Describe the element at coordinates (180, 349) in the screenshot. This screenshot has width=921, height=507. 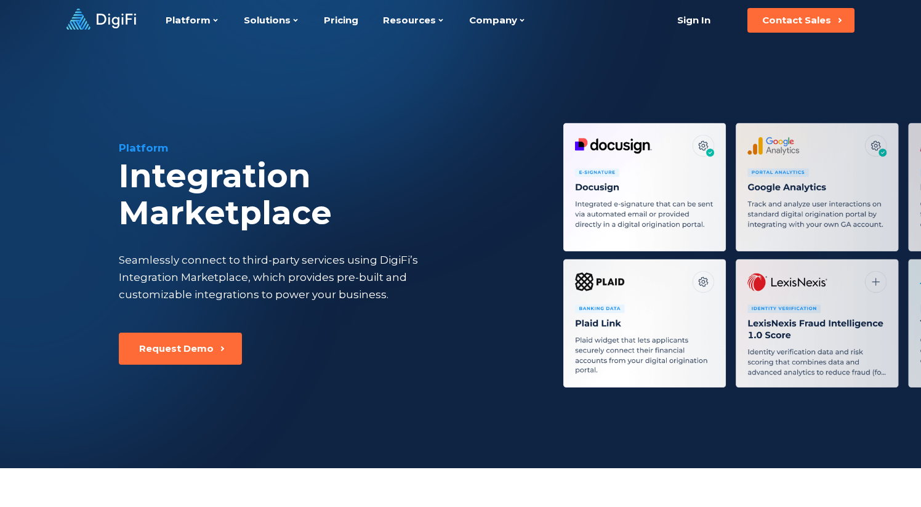
I see `button: Request Demo` at that location.